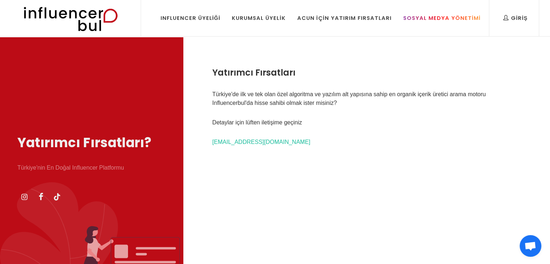  What do you see at coordinates (515, 18) in the screenshot?
I see `div: Giriş` at bounding box center [515, 18].